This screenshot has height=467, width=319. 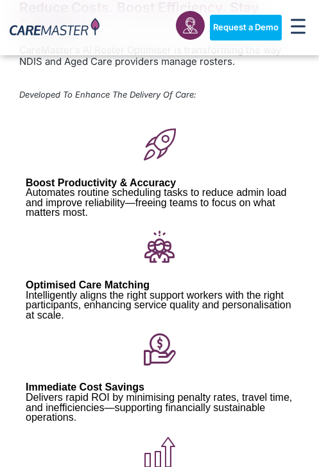 I want to click on div: Menu Toggle, so click(x=298, y=28).